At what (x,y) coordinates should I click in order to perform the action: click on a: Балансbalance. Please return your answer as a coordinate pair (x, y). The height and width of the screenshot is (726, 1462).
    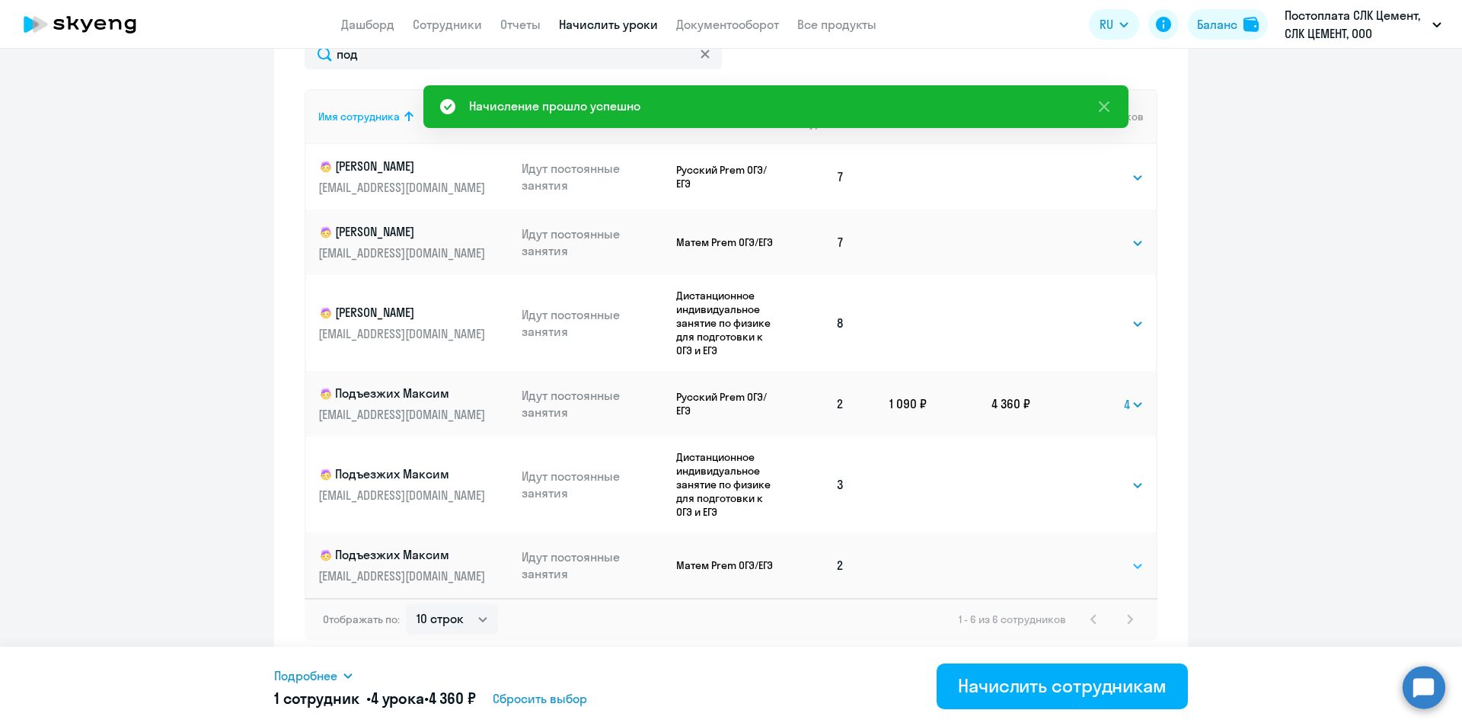
    Looking at the image, I should click on (1227, 24).